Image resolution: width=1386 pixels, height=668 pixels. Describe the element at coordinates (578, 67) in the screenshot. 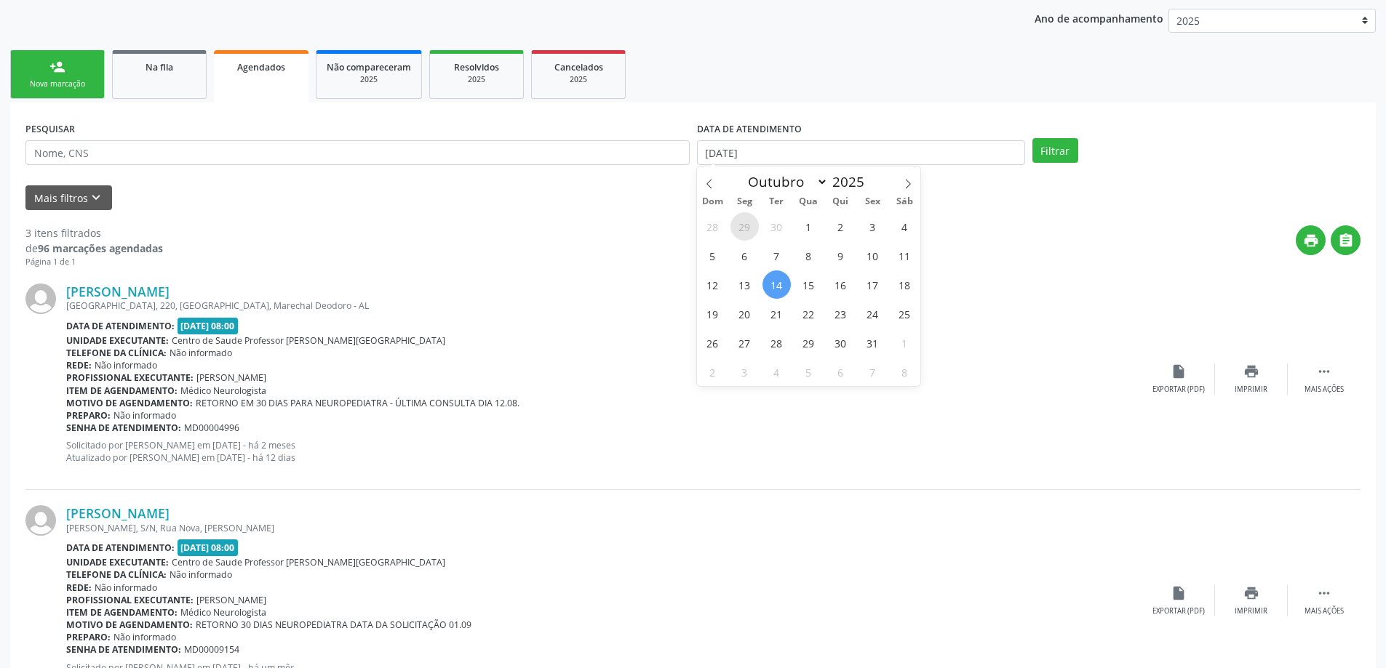

I see `span: Cancelados` at that location.